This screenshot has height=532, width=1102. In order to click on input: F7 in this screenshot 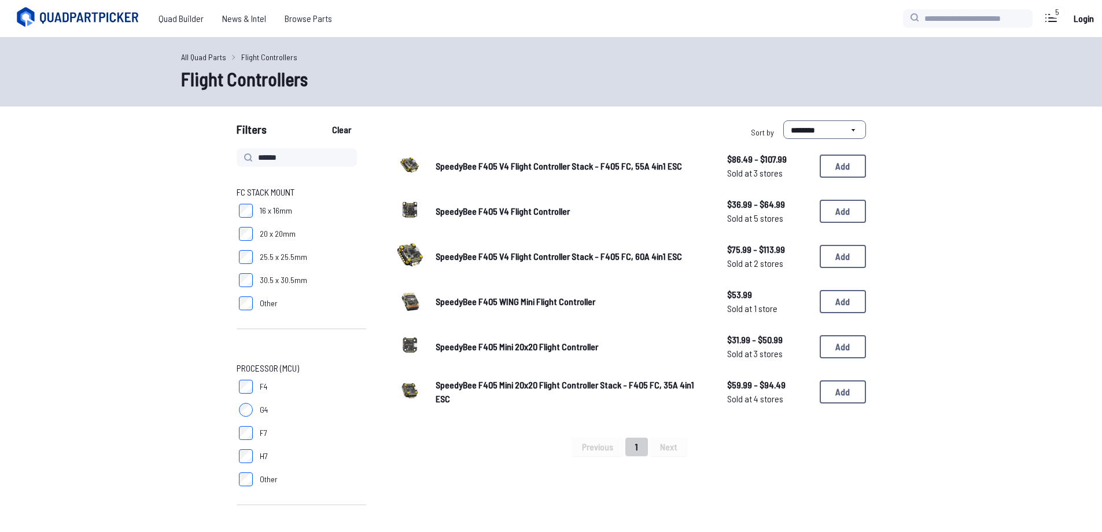, I will do `click(246, 433)`.